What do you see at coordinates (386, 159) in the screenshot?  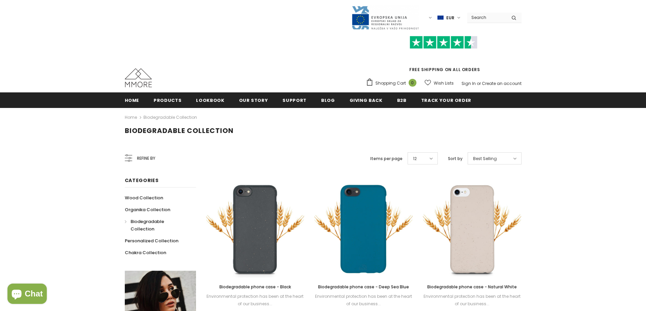 I see `label: Items per page` at bounding box center [386, 159].